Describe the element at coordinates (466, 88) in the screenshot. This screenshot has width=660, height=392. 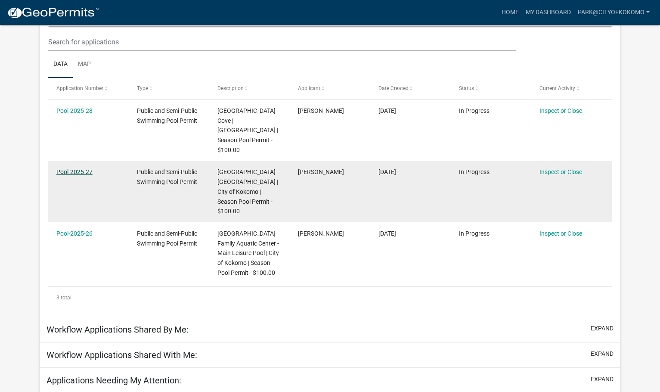
I see `span: Status` at that location.